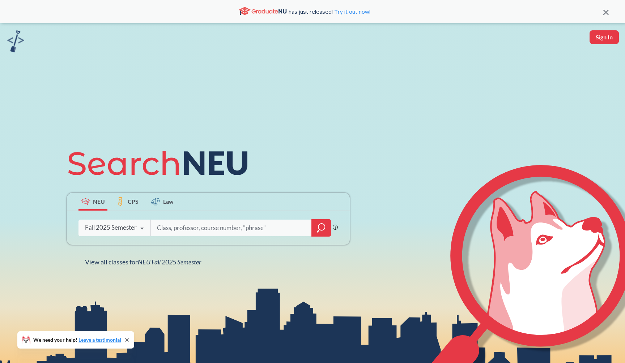 The image size is (625, 363). I want to click on svg: magnifying glass, so click(321, 228).